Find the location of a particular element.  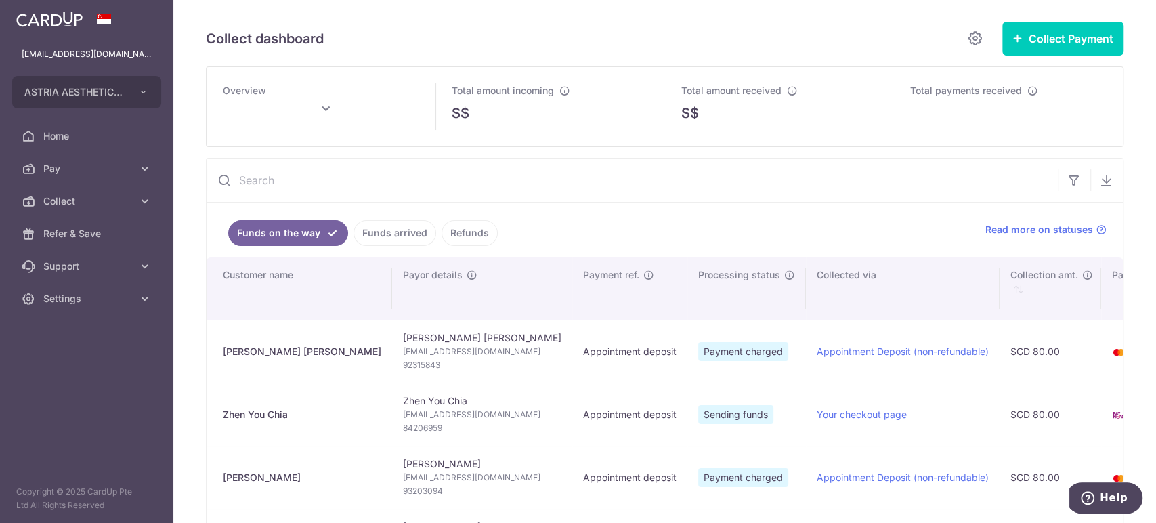

th: Collection amt. : activate to sort column ascending is located at coordinates (1050, 288).